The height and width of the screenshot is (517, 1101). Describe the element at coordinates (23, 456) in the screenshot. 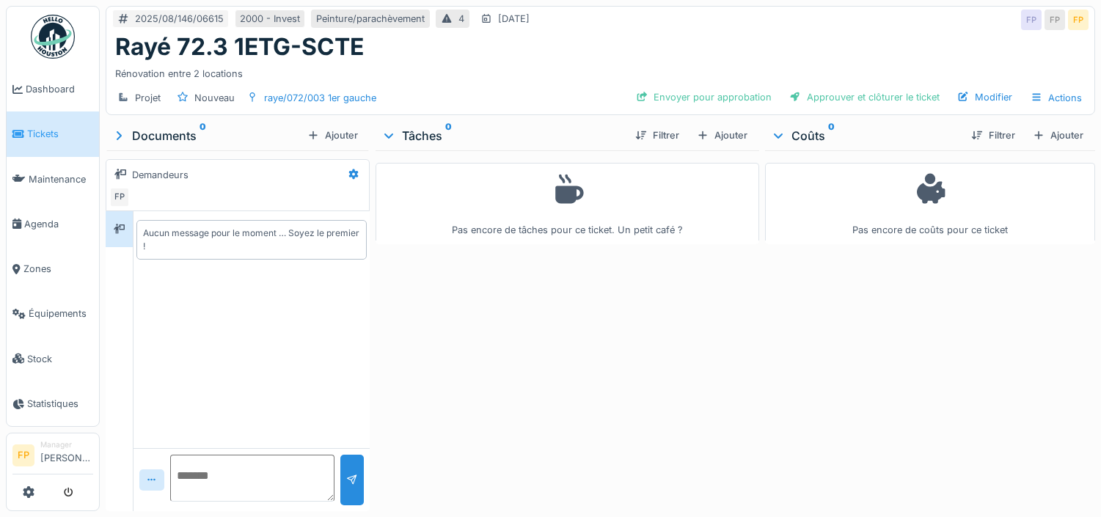

I see `li: FP` at that location.